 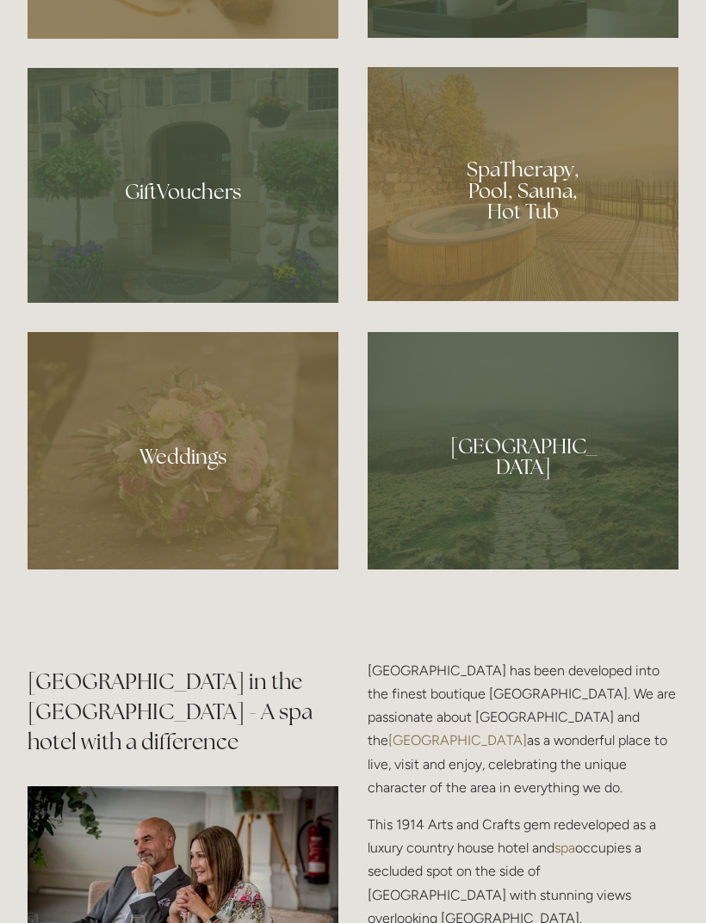 I want to click on a: Bouquet of flowers at Losehill Hotel, so click(x=182, y=451).